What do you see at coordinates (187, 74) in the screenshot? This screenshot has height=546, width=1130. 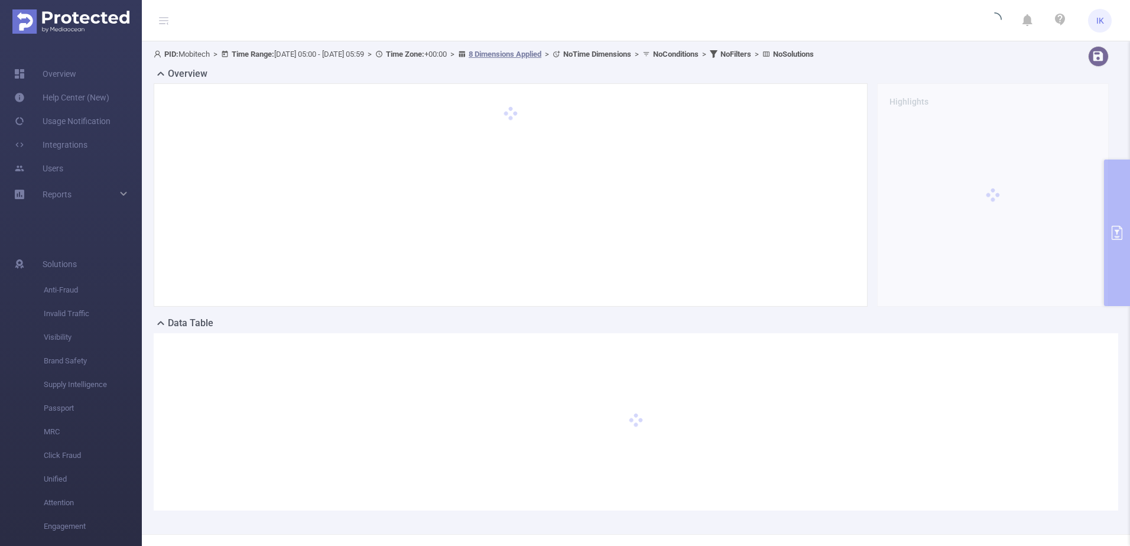 I see `h2: Overview` at bounding box center [187, 74].